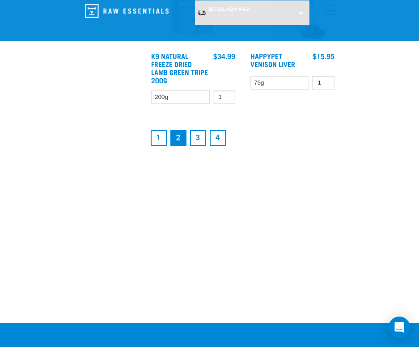 This screenshot has height=347, width=419. What do you see at coordinates (127, 11) in the screenshot?
I see `img: Raw Essentials Logo` at bounding box center [127, 11].